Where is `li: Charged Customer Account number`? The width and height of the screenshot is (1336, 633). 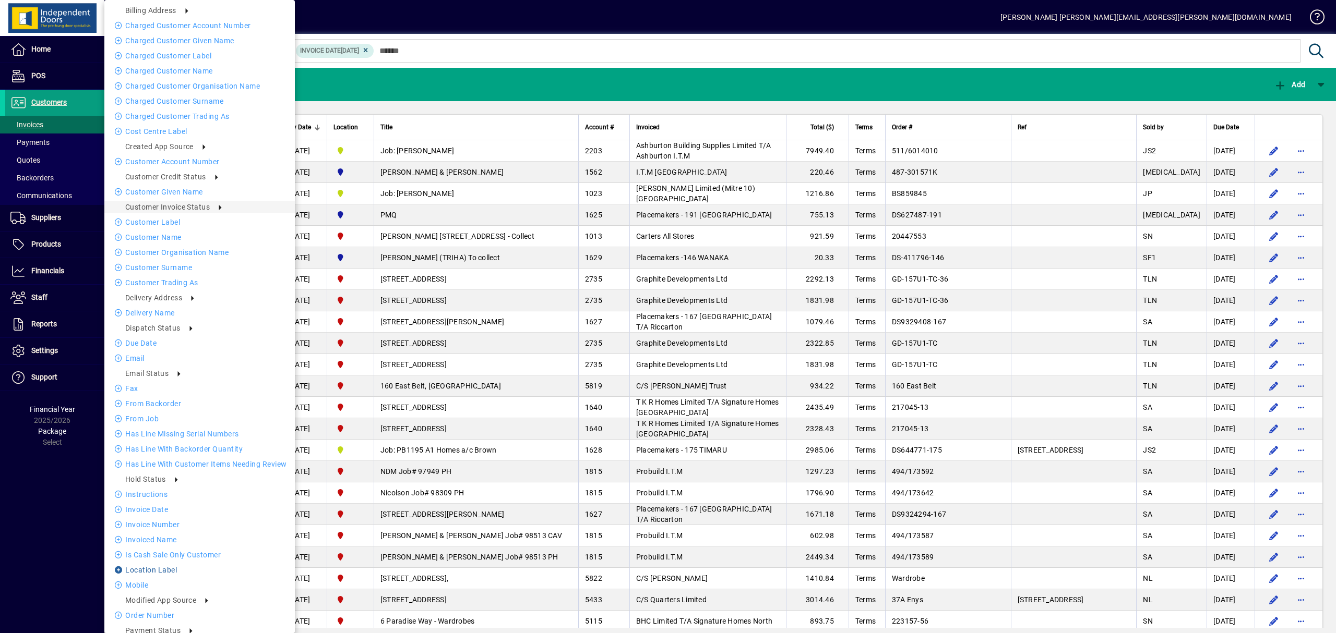
li: Charged Customer Account number is located at coordinates (199, 26).